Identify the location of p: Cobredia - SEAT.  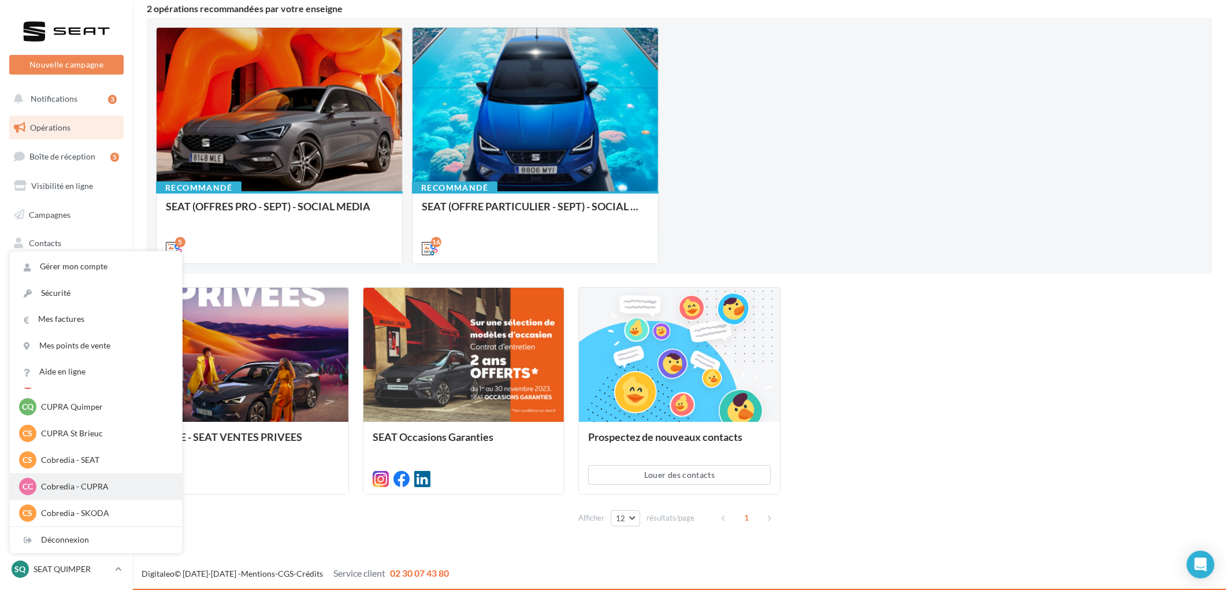
(105, 460).